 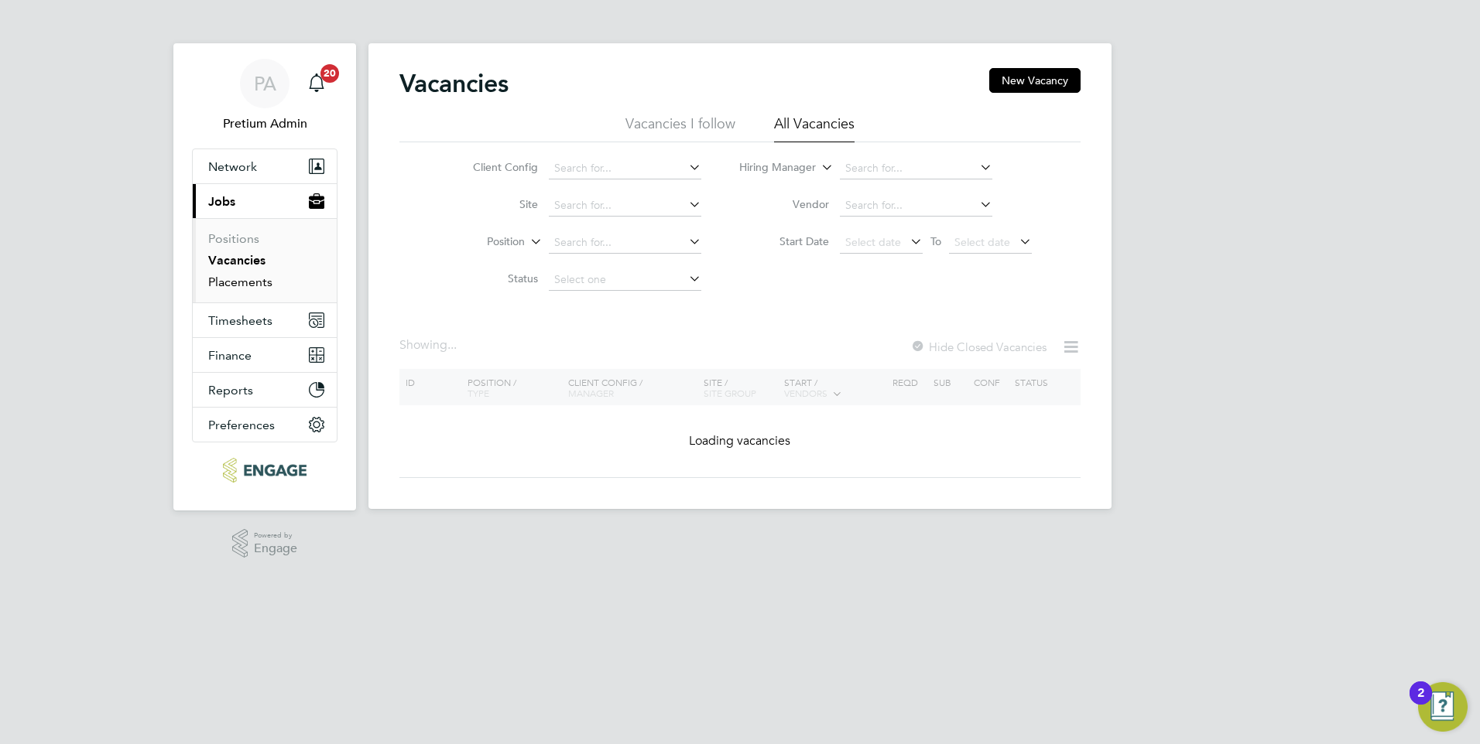 What do you see at coordinates (978, 347) in the screenshot?
I see `label: Hide Closed Vacancies` at bounding box center [978, 347].